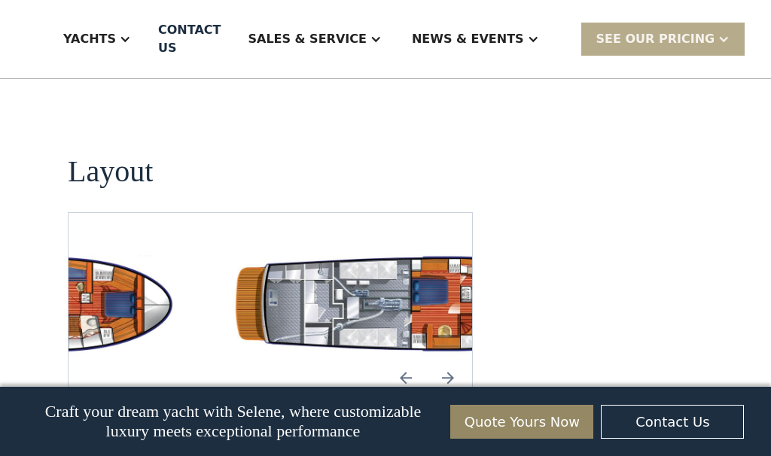 The height and width of the screenshot is (456, 771). What do you see at coordinates (415, 304) in the screenshot?
I see `a: open lightbox` at bounding box center [415, 304].